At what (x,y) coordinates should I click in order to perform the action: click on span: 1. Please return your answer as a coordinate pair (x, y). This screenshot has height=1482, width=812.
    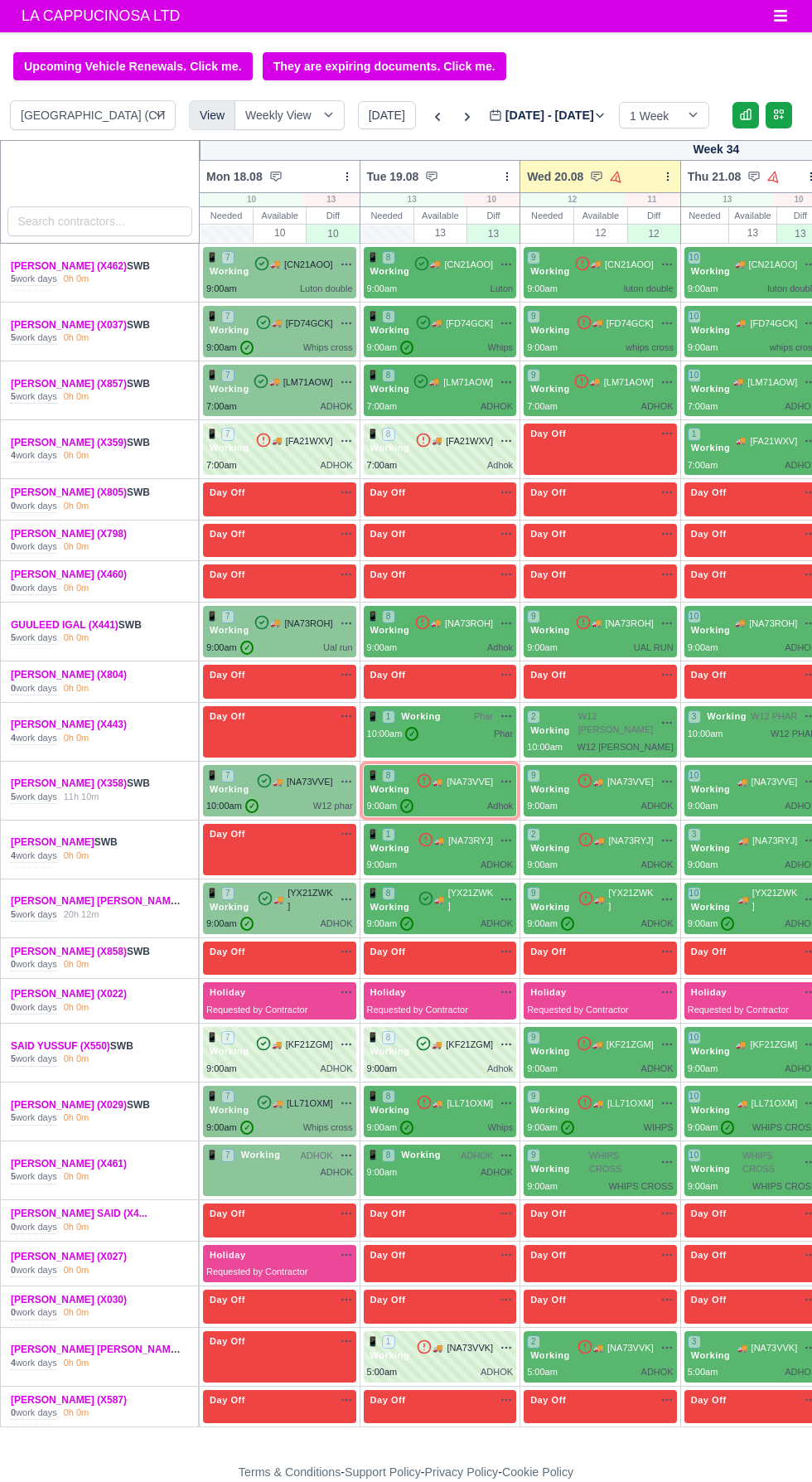
    Looking at the image, I should click on (389, 717).